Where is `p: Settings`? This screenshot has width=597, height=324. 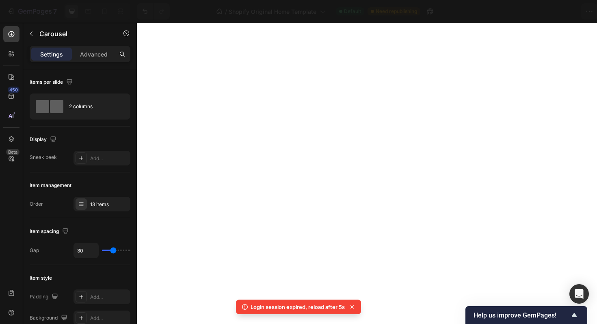 p: Settings is located at coordinates (52, 54).